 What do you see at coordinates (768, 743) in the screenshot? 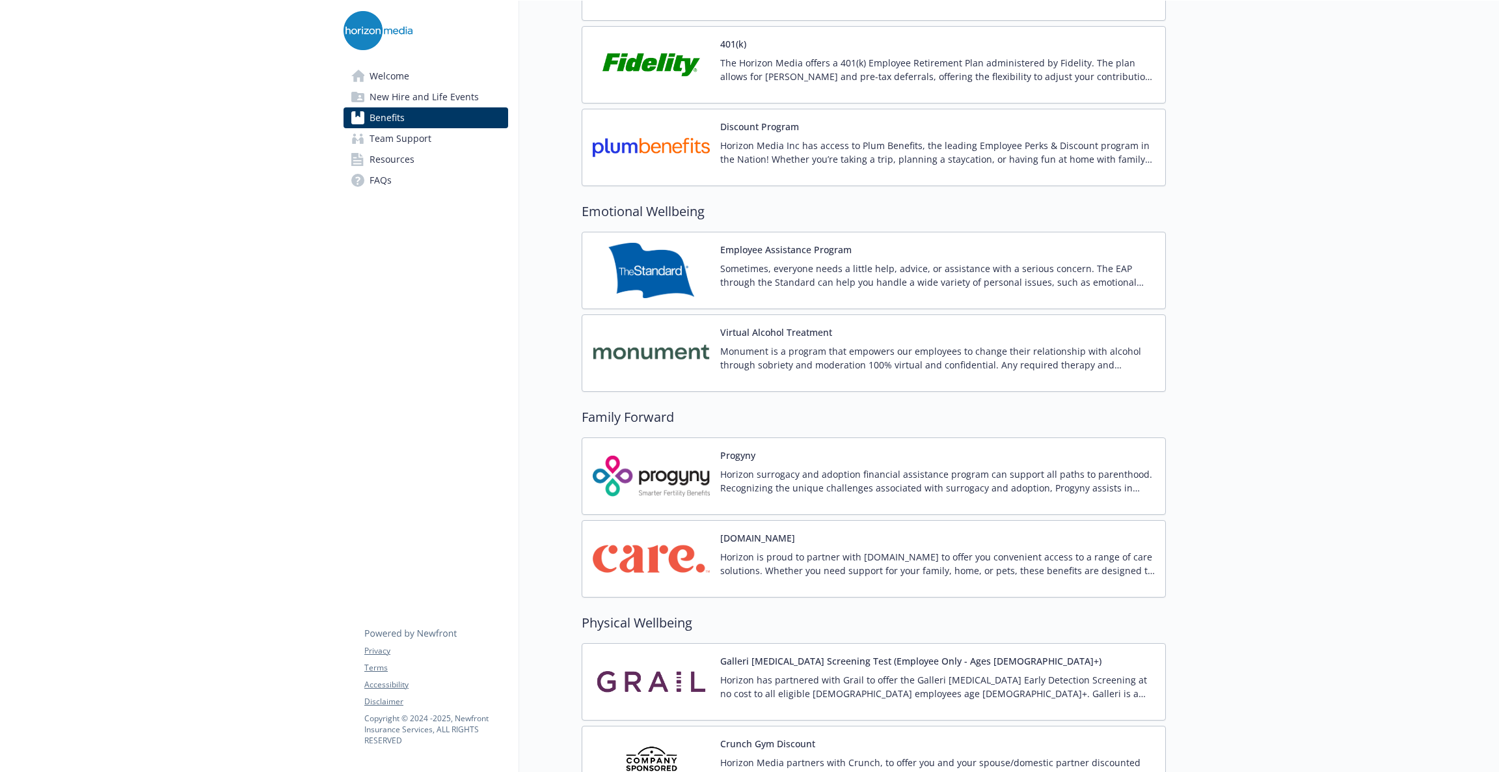
I see `button: Crunch Gym Discount` at bounding box center [768, 743].